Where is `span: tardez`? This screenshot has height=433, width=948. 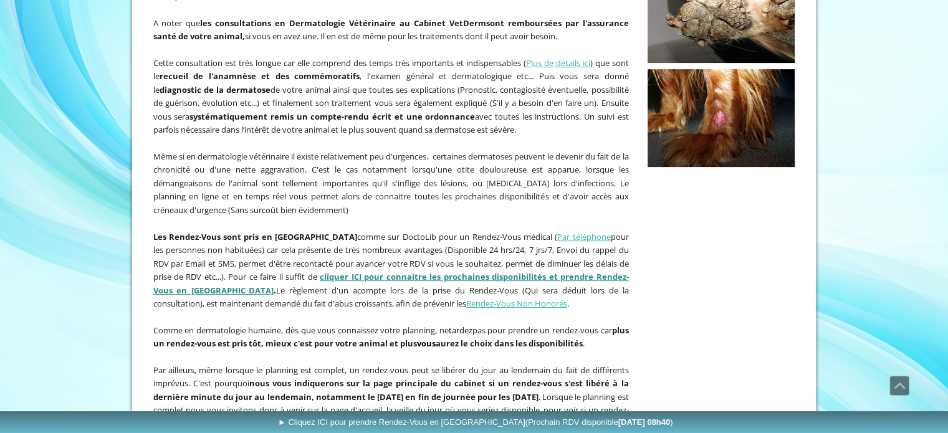 span: tardez is located at coordinates (460, 330).